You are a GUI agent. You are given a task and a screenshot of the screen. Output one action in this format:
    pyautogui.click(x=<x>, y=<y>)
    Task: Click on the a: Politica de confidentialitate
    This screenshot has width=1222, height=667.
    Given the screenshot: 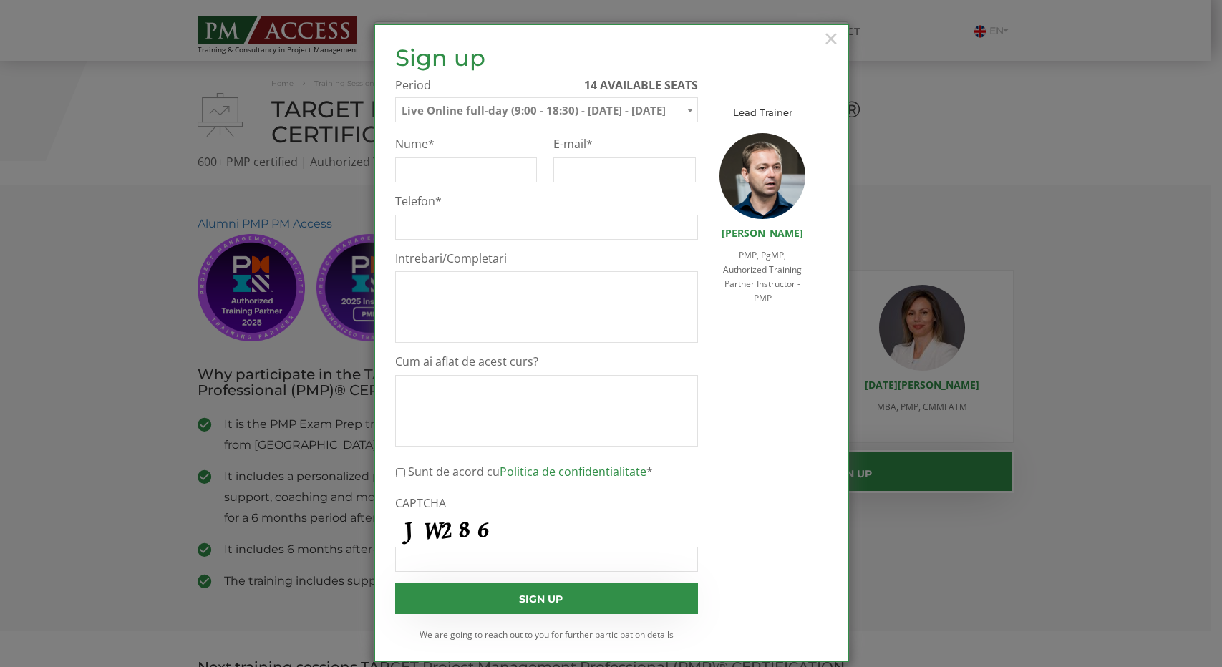 What is the action you would take?
    pyautogui.click(x=573, y=472)
    